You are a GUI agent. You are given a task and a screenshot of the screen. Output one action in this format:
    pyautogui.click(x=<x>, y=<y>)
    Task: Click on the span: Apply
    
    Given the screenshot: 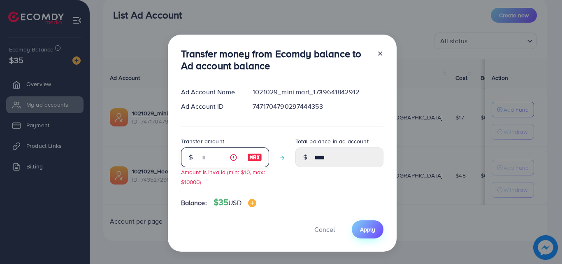 What is the action you would take?
    pyautogui.click(x=367, y=229)
    